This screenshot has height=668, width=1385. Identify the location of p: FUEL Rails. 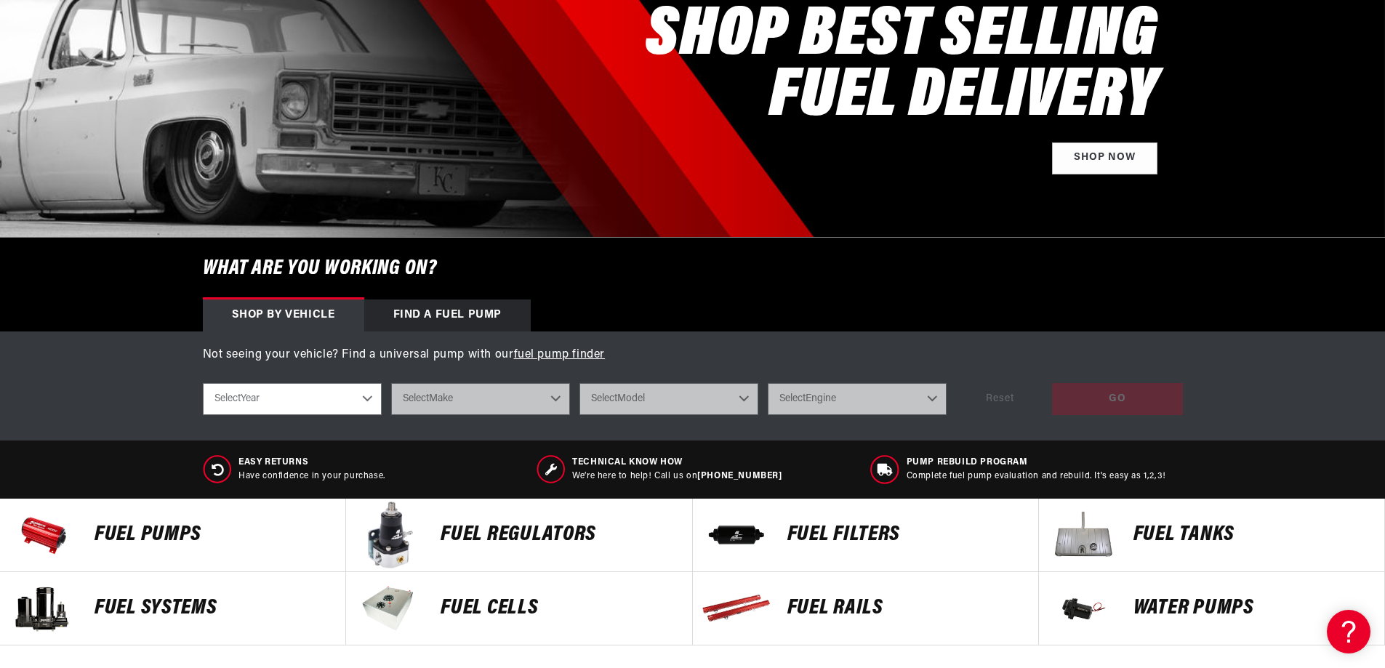
(905, 608).